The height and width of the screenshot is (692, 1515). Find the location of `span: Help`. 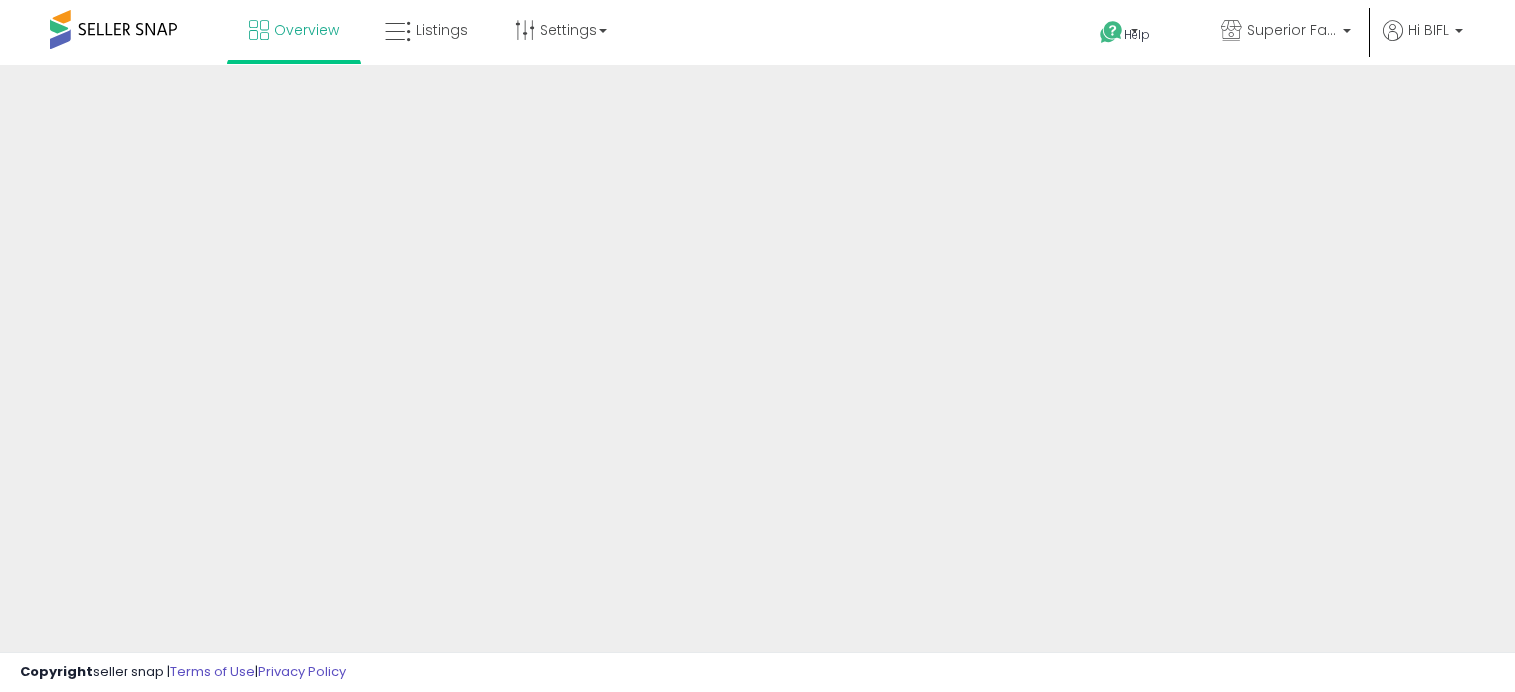

span: Help is located at coordinates (1136, 34).